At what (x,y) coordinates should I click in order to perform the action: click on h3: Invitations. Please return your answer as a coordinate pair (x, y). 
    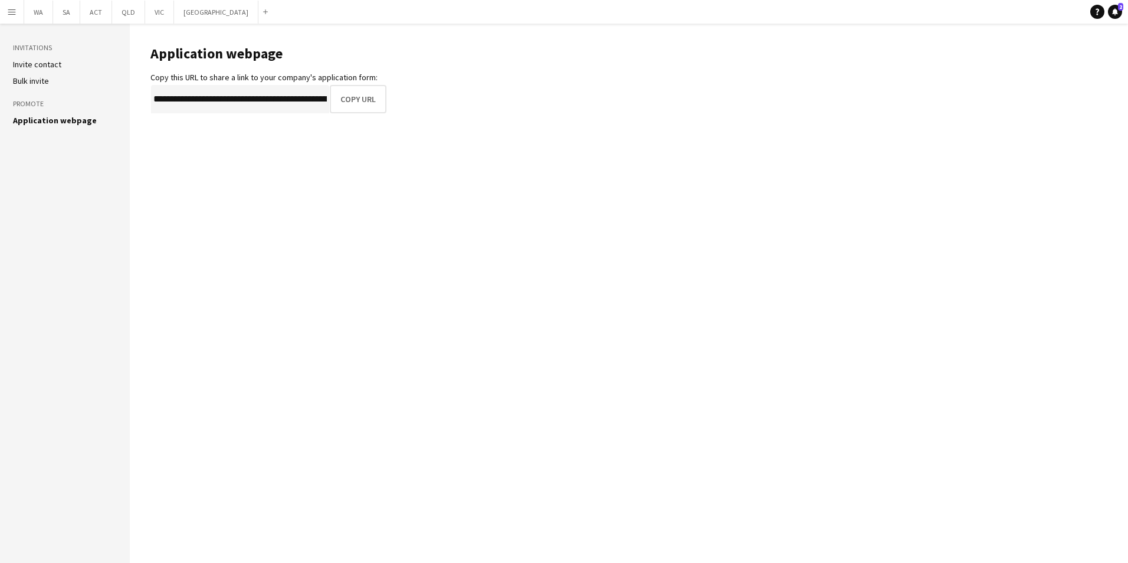
    Looking at the image, I should click on (65, 48).